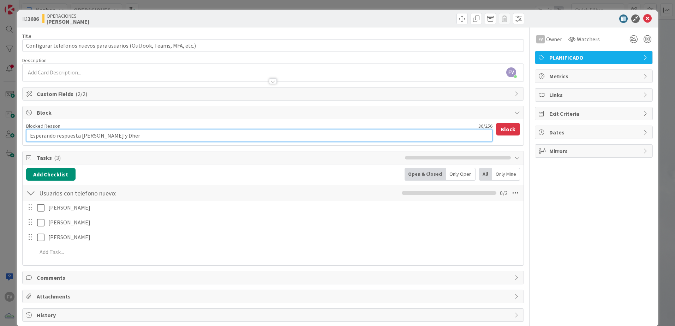  I want to click on span: FV, so click(511, 72).